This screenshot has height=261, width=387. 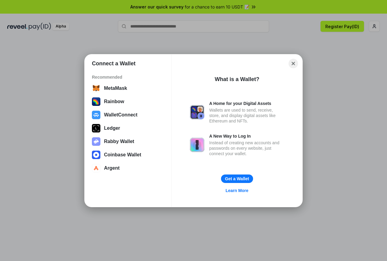 I want to click on button: Ledger, so click(x=128, y=128).